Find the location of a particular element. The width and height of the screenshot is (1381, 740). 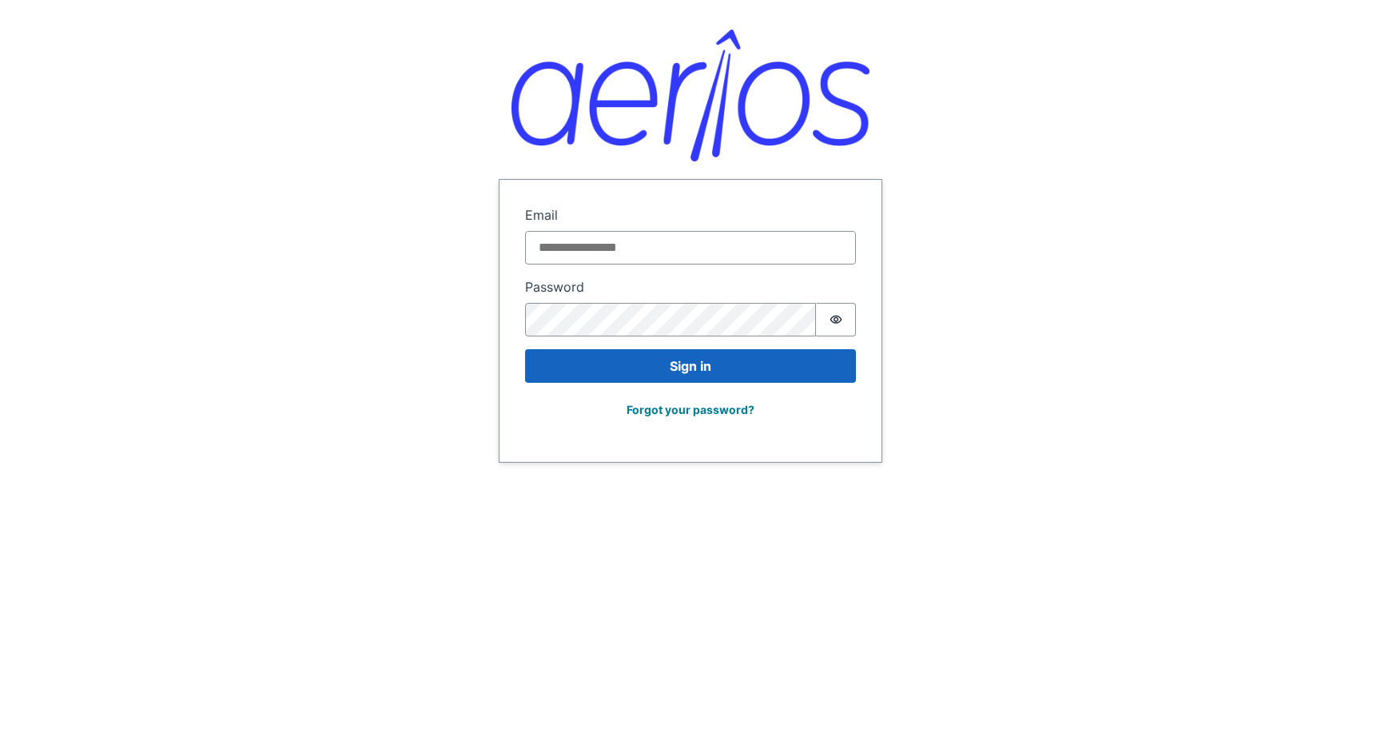

label: Email is located at coordinates (690, 215).